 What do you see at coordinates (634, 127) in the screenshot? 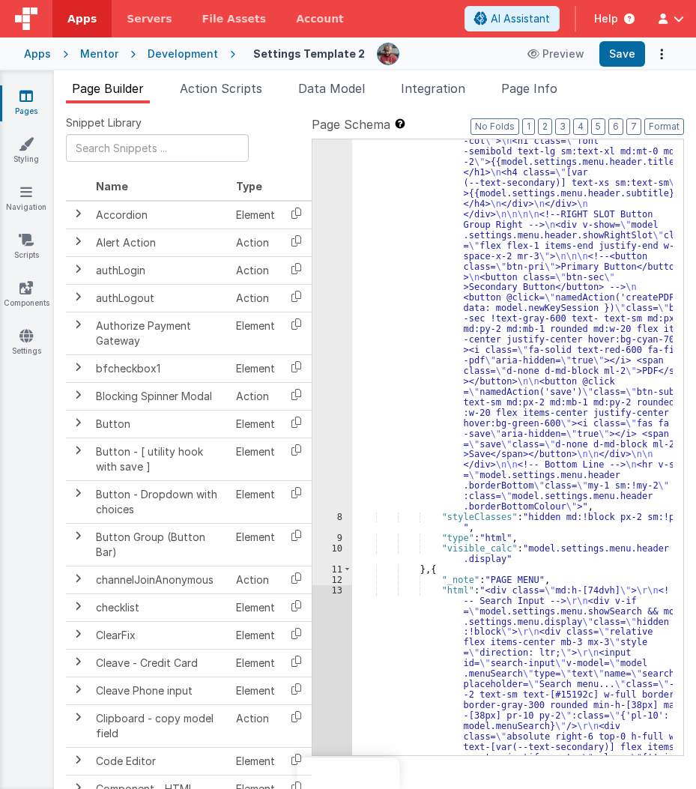
I see `button: 7` at bounding box center [634, 127].